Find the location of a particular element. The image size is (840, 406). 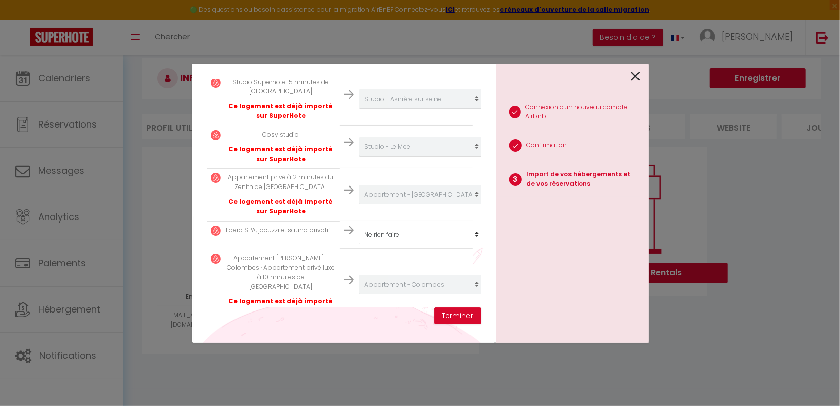

button: Terminer is located at coordinates (458, 316).